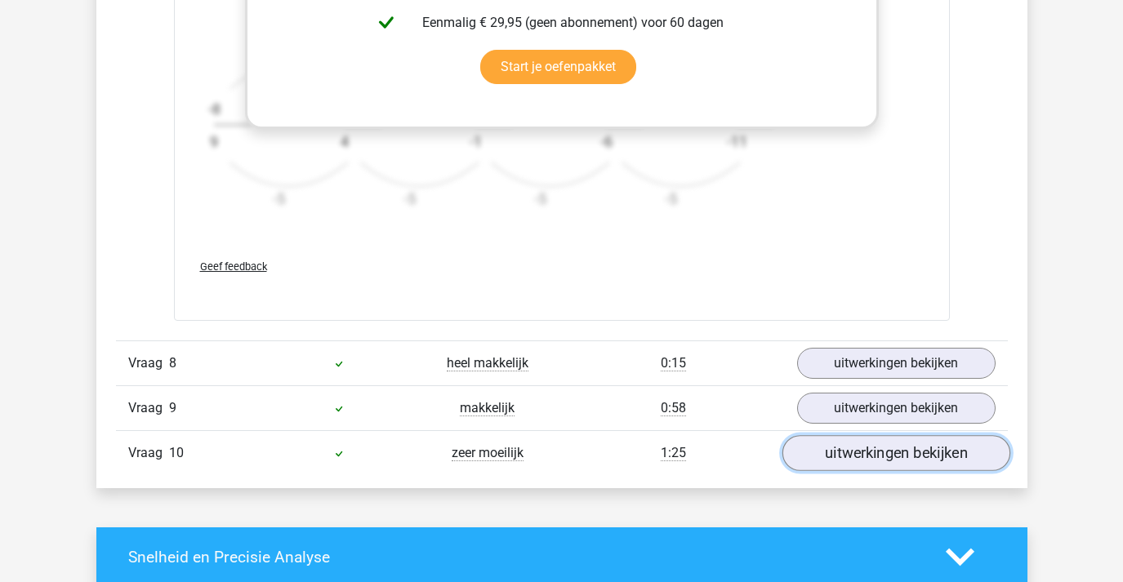  Describe the element at coordinates (558, 67) in the screenshot. I see `a: Start je oefenpakket` at that location.